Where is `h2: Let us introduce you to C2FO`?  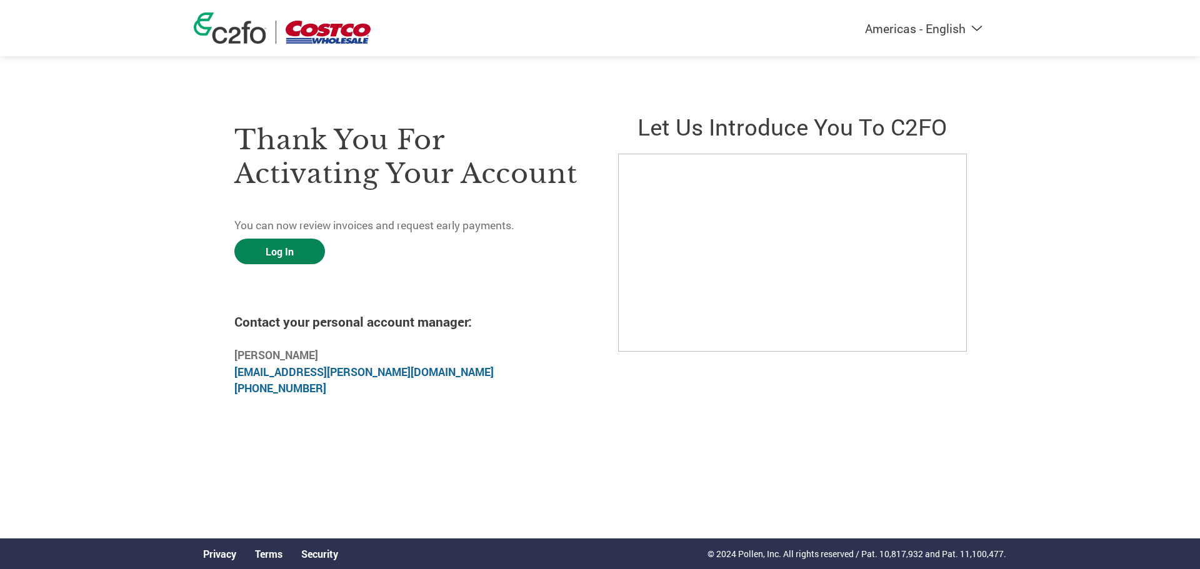
h2: Let us introduce you to C2FO is located at coordinates (792, 126).